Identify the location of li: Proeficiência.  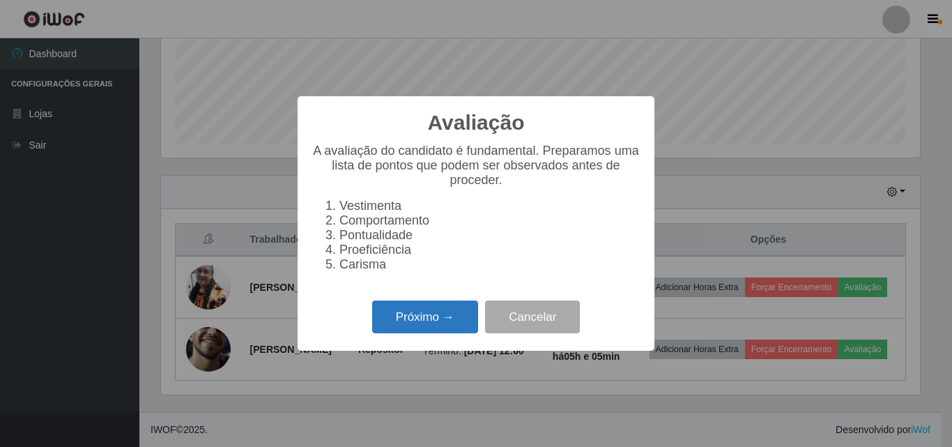
(490, 249).